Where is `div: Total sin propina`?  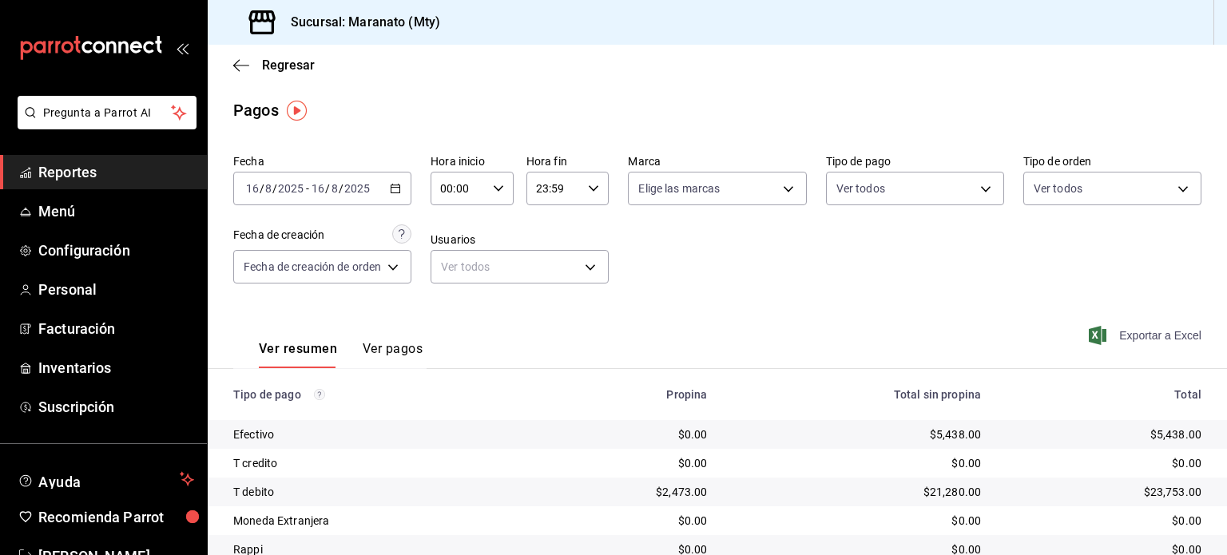 div: Total sin propina is located at coordinates (856, 395).